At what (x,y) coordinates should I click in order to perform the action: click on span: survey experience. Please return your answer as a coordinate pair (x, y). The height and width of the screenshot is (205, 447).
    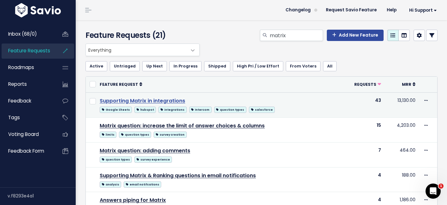
    Looking at the image, I should click on (153, 160).